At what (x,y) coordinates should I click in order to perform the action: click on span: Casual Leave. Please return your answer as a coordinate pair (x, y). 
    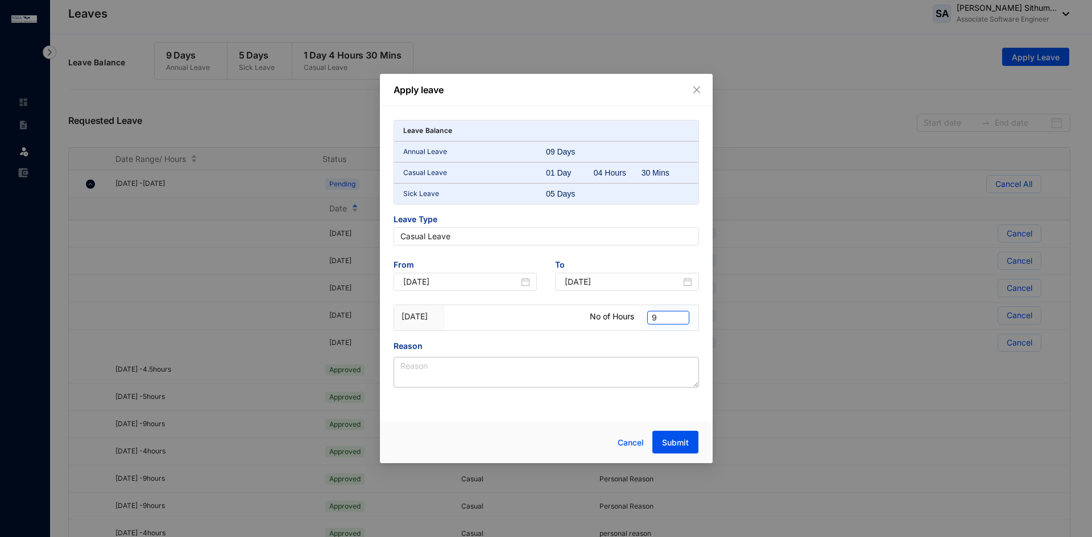
    Looking at the image, I should click on (546, 237).